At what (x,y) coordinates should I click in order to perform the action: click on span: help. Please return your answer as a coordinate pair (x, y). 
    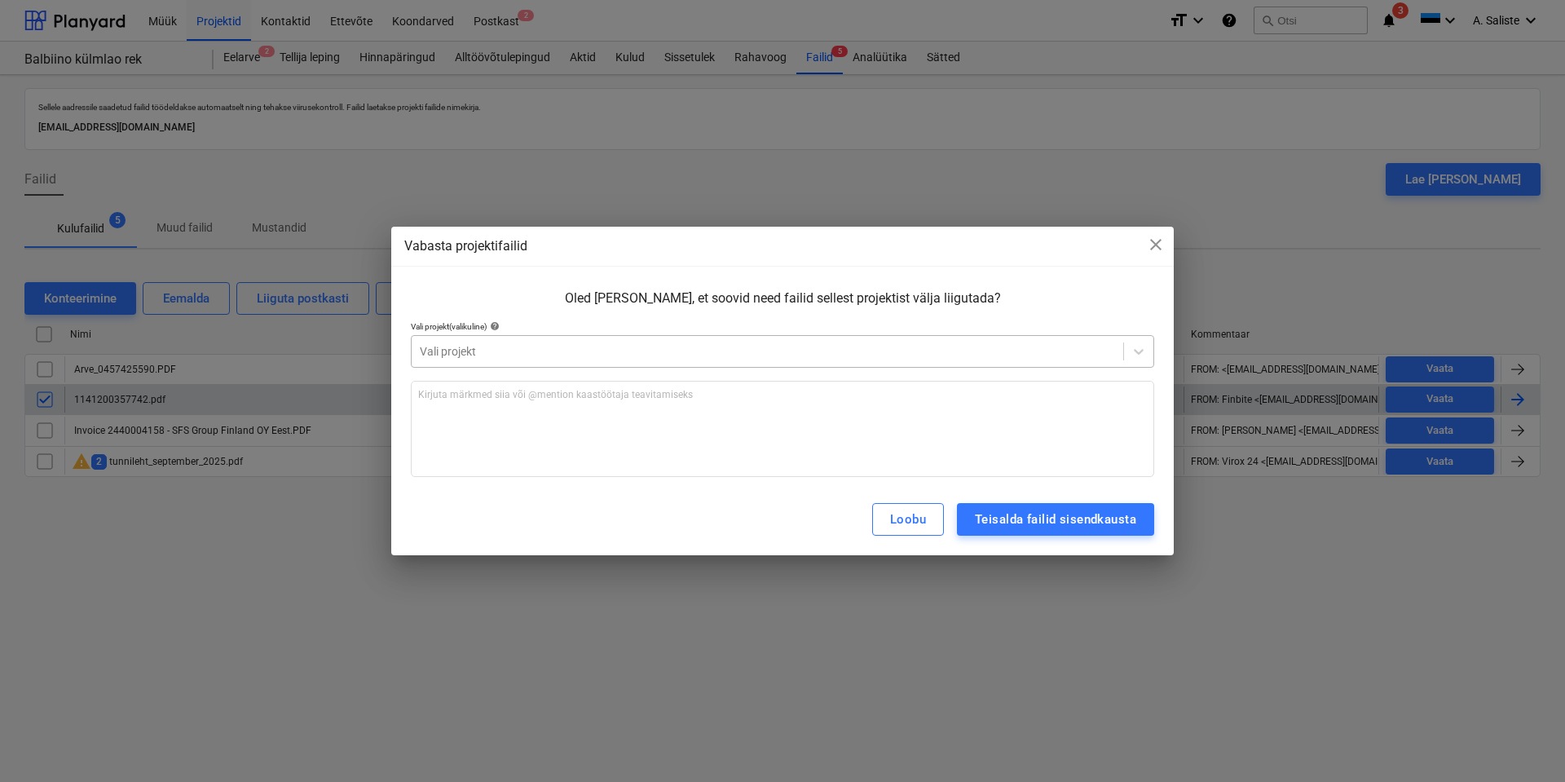
    Looking at the image, I should click on (493, 326).